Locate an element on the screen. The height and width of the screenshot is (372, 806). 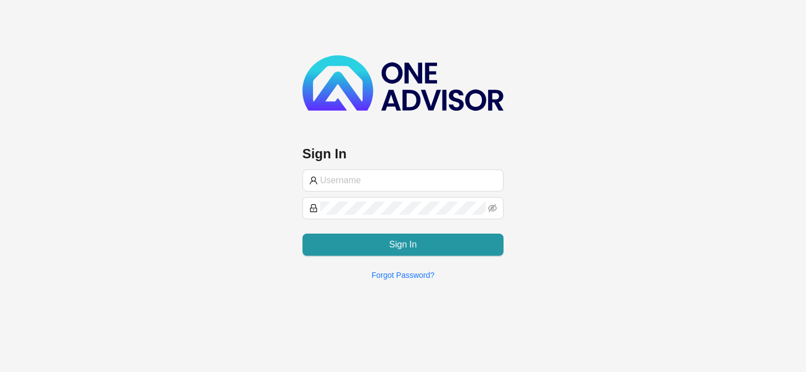
img: b89e593ecd872904241dc73b71df2e41-logo-dark.svg is located at coordinates (403, 83).